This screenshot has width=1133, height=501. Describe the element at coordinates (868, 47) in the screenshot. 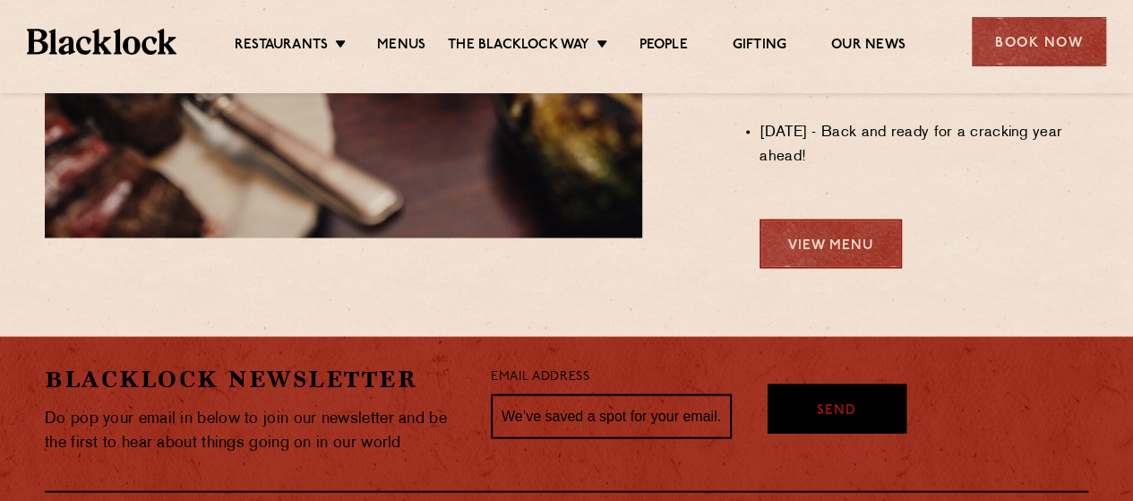

I see `a: Our News` at that location.